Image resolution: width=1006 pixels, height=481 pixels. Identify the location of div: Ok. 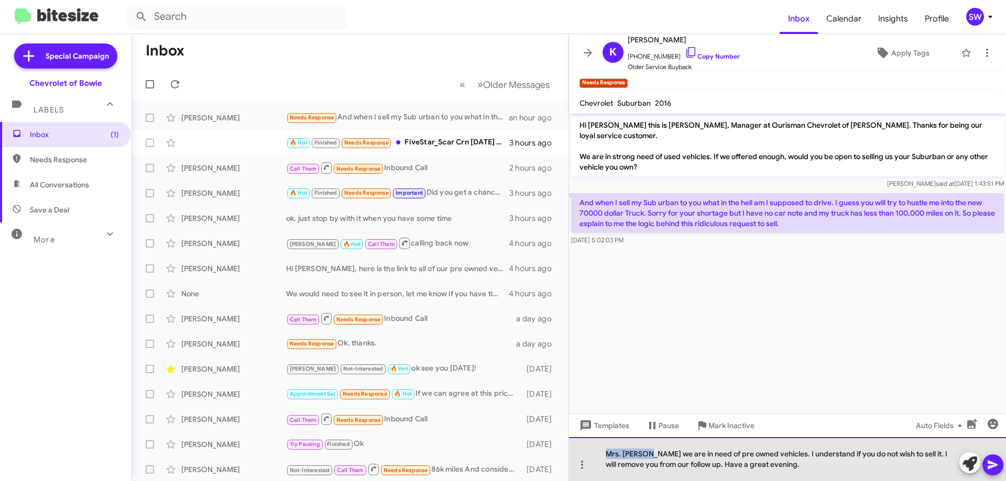
(403, 444).